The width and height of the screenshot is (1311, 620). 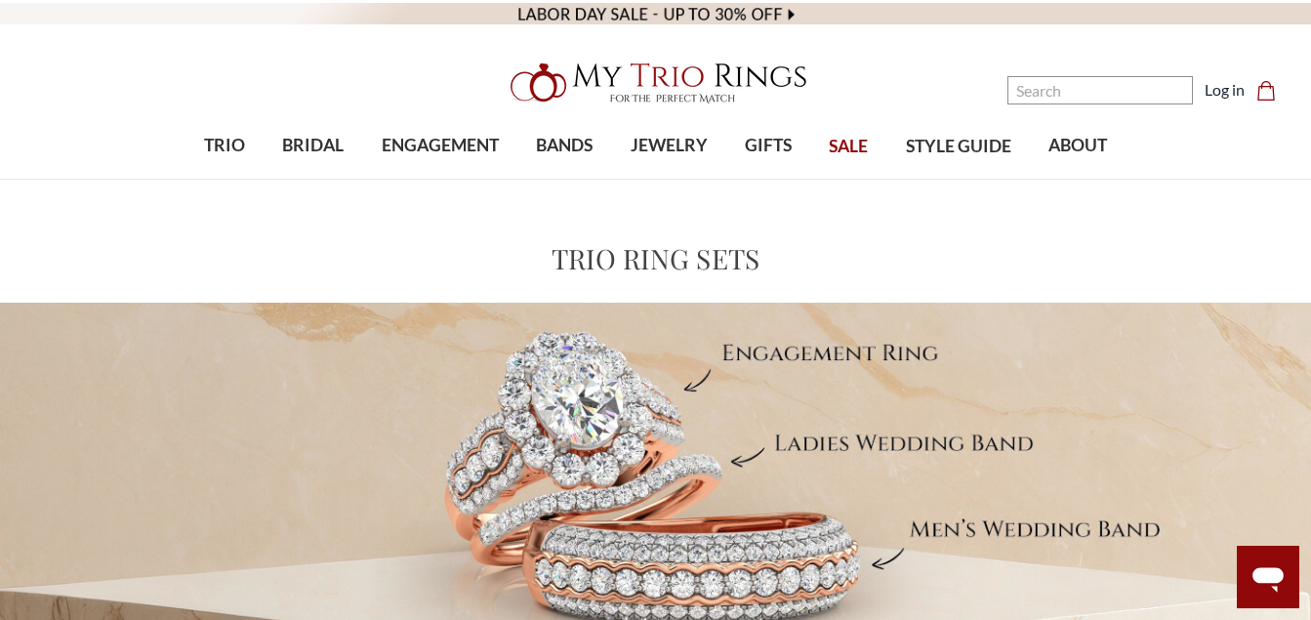 I want to click on a: Log in, so click(x=1224, y=90).